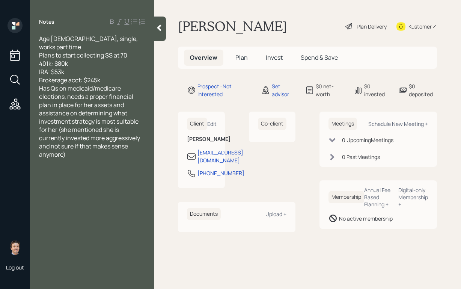  What do you see at coordinates (15, 247) in the screenshot?
I see `img: robby-grisanti-headshot.png` at bounding box center [15, 247].